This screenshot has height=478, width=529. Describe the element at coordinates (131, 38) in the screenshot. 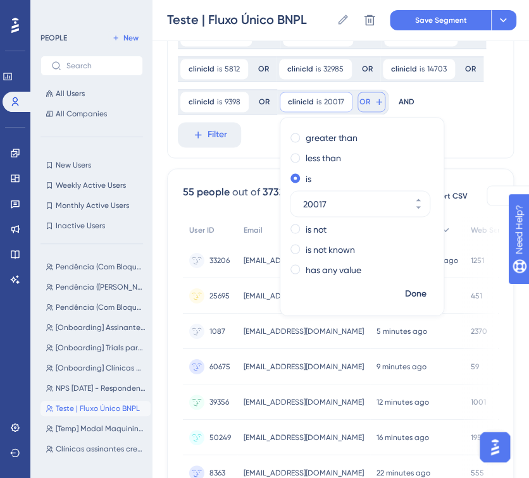

I see `span: New` at that location.